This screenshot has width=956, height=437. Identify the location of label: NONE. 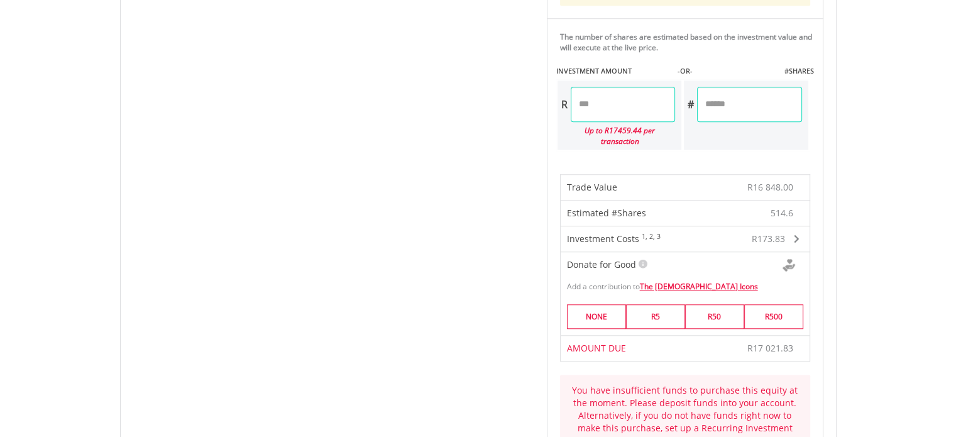
(596, 316).